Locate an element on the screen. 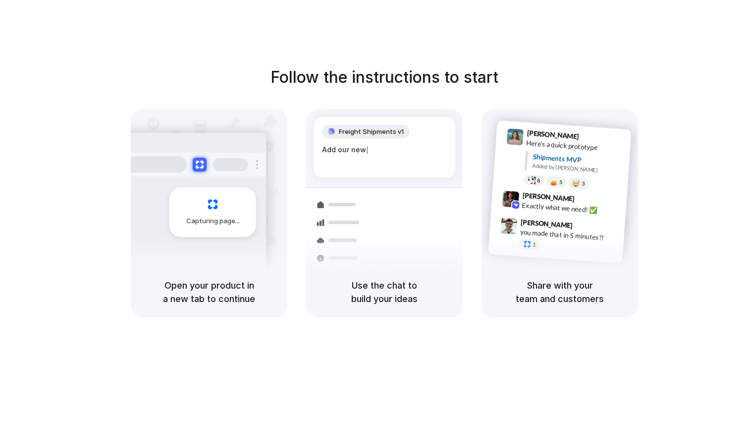 The image size is (749, 425). h5: Use the chat to build your ideas is located at coordinates (384, 292).